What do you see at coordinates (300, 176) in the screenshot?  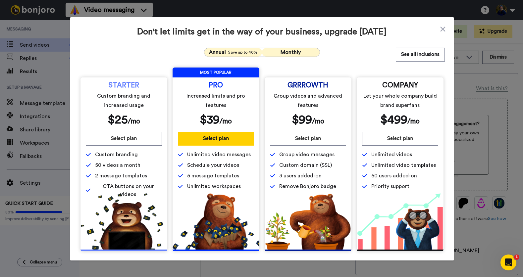 I see `span: 3 users added-on` at bounding box center [300, 176].